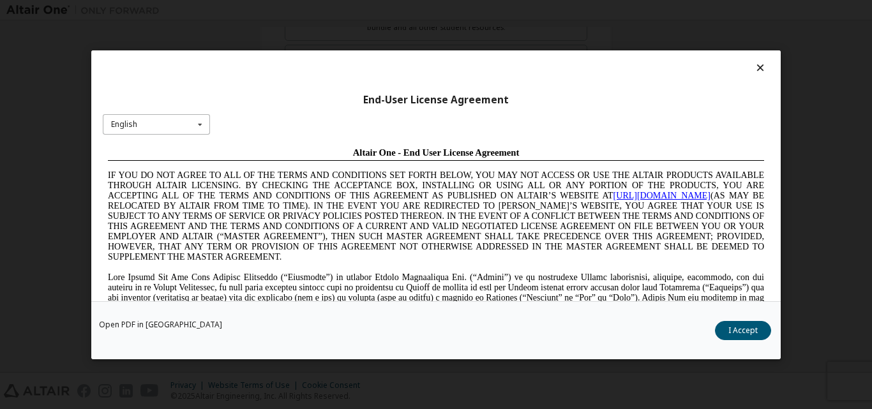 Image resolution: width=872 pixels, height=409 pixels. I want to click on div: English, so click(124, 124).